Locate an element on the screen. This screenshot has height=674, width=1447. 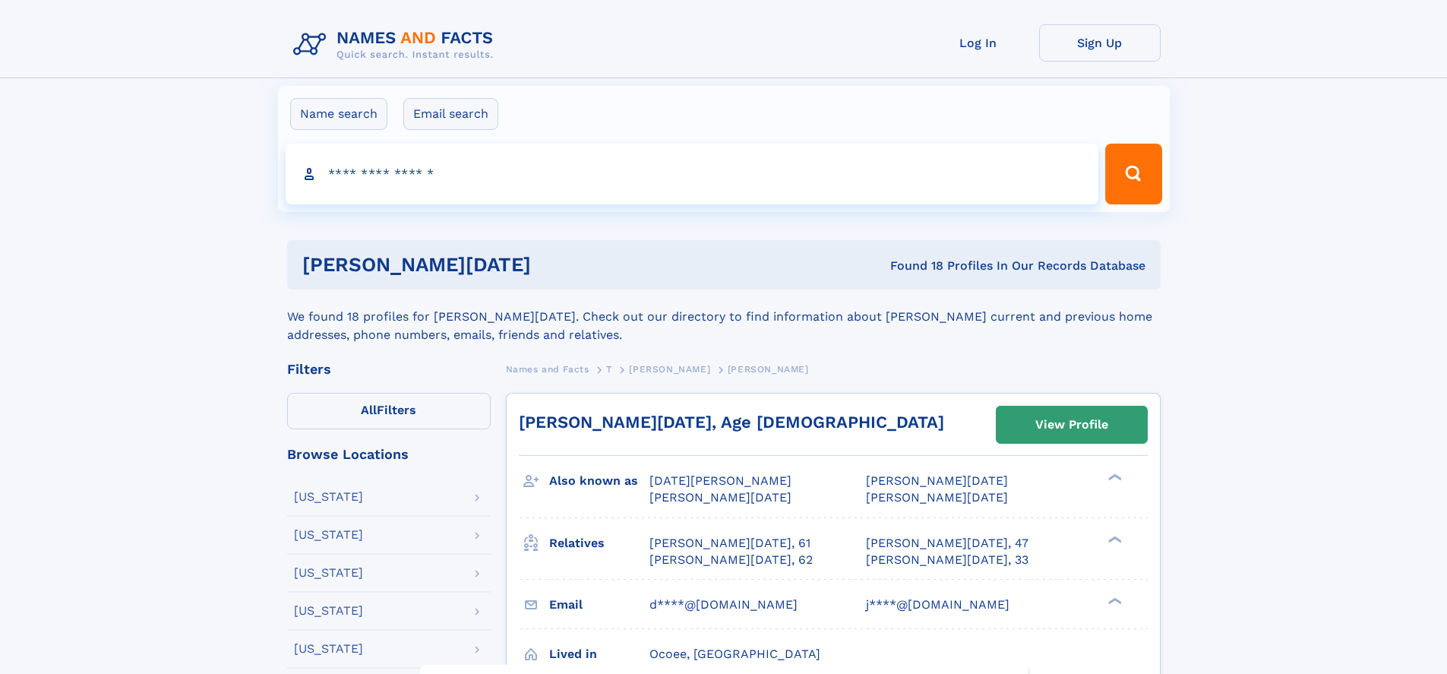
a: Sign Up is located at coordinates (1100, 43).